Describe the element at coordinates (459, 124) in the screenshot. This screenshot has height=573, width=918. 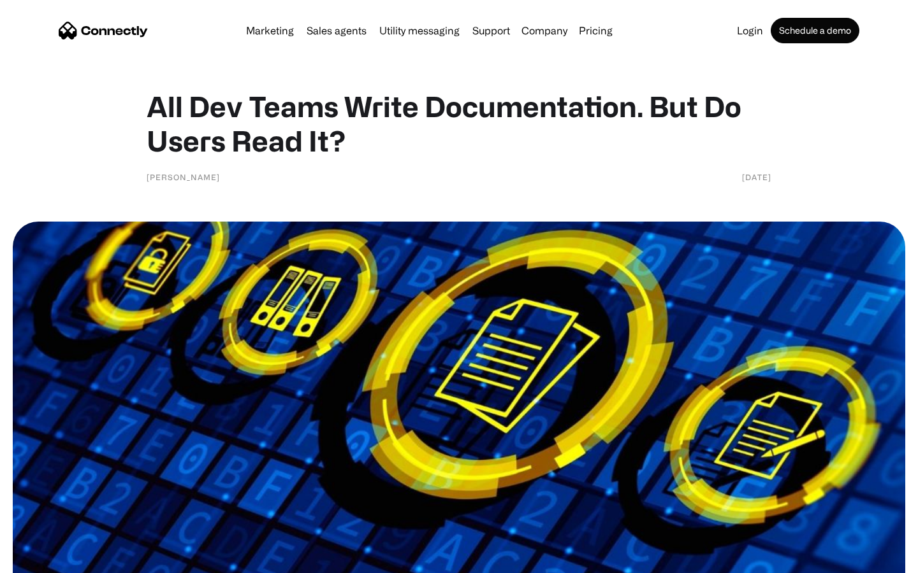
I see `h1: All Dev Teams Write Documentation. But Do Users Read It?` at that location.